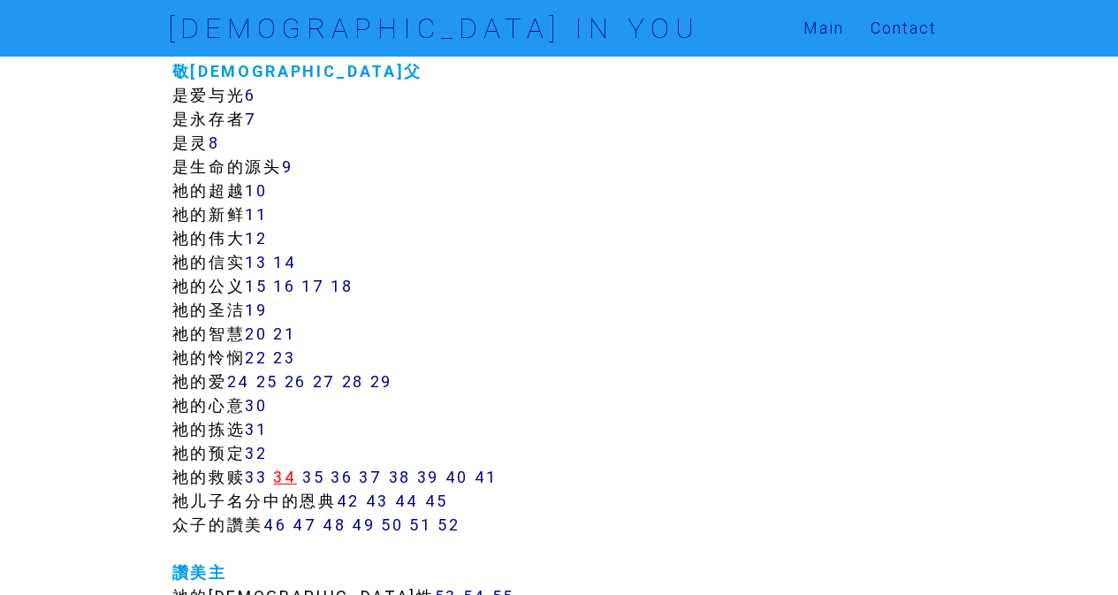  I want to click on a: 42, so click(348, 500).